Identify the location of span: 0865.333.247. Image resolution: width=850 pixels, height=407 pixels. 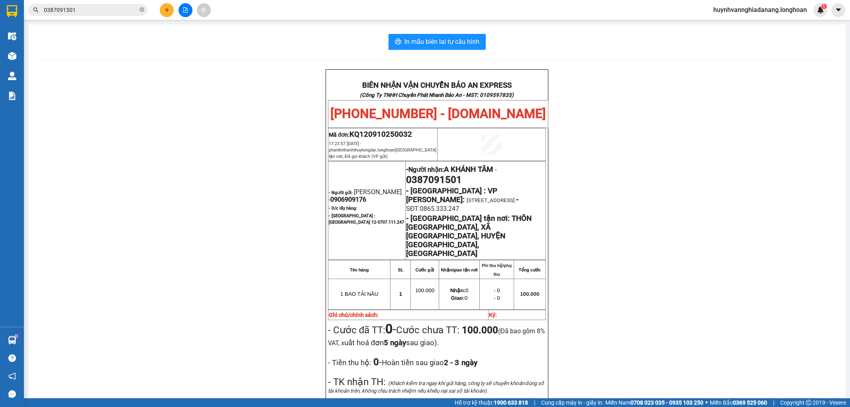
(440, 208).